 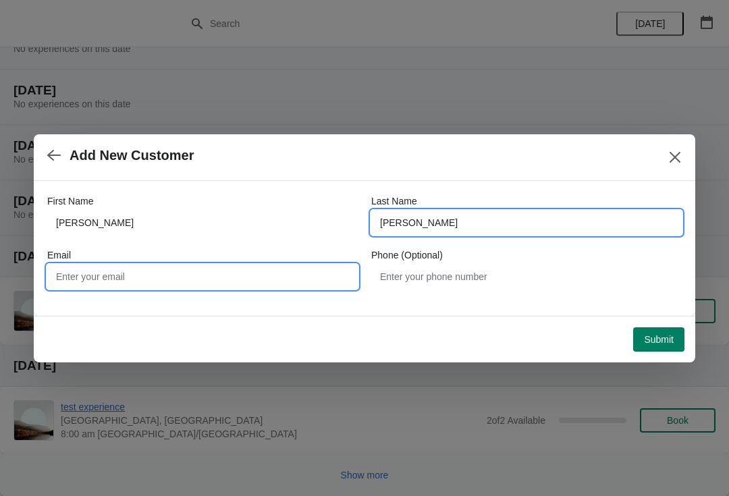 What do you see at coordinates (675, 157) in the screenshot?
I see `button: Close` at bounding box center [675, 157].